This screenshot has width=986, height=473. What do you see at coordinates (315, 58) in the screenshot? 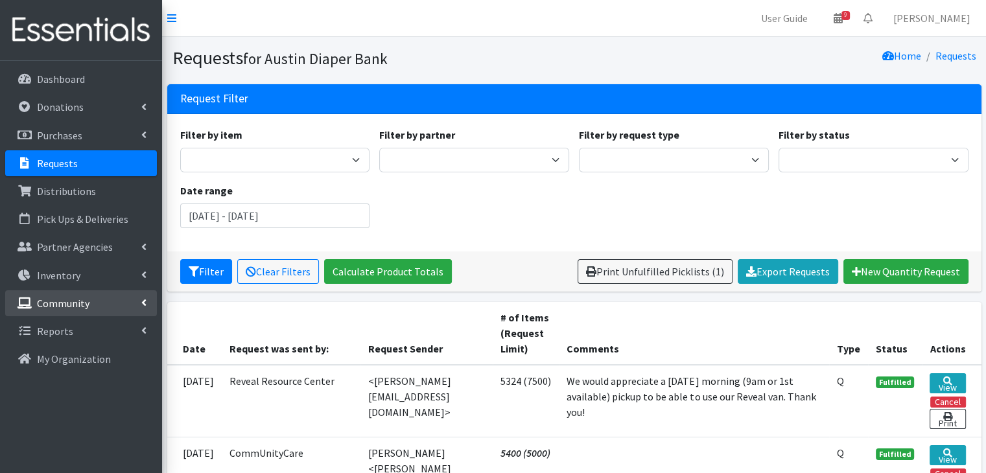
I see `small: for Austin Diaper Bank` at bounding box center [315, 58].